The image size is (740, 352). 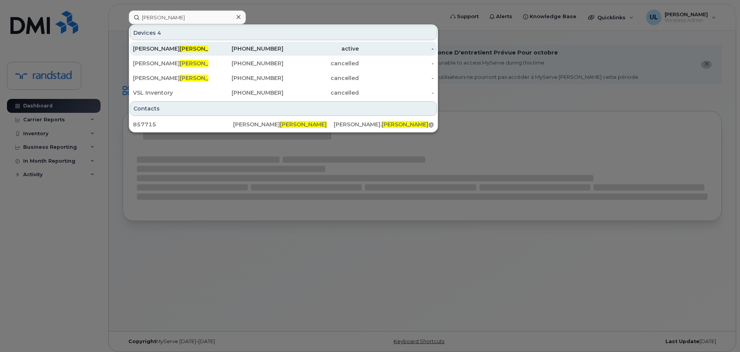 I want to click on div: VSL Inventory, so click(x=171, y=93).